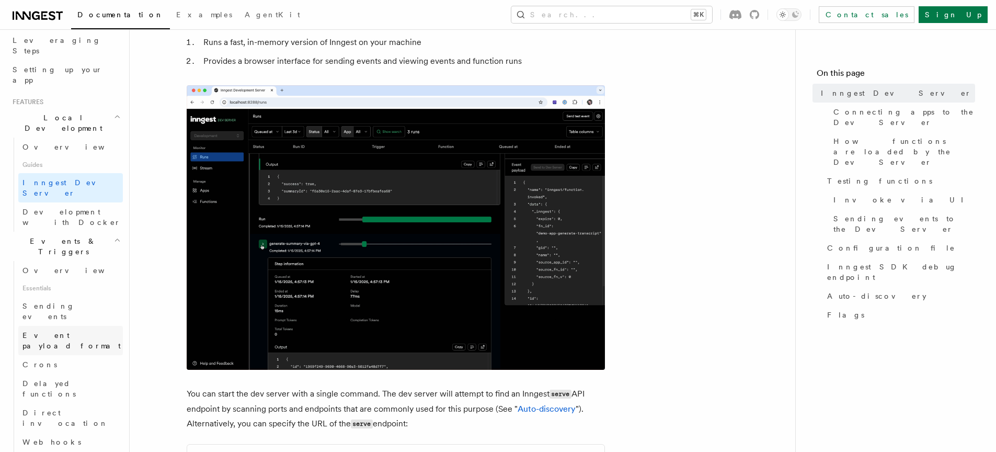  What do you see at coordinates (57, 75) in the screenshot?
I see `span: Setting up your app` at bounding box center [57, 75].